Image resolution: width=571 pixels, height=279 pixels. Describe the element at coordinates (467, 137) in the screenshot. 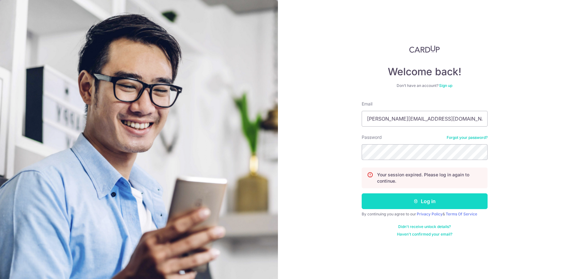

I see `a: Forgot your password?` at that location.